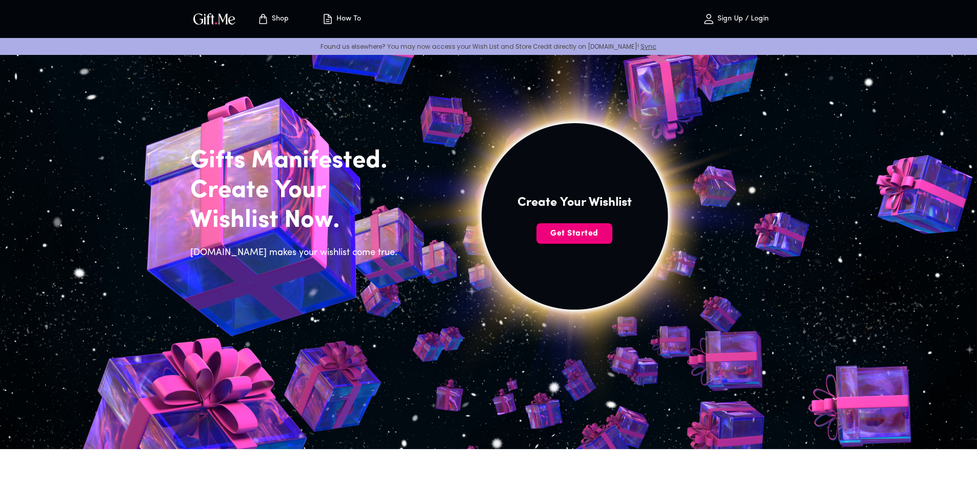 The width and height of the screenshot is (977, 485). What do you see at coordinates (214, 19) in the screenshot?
I see `button: GiftMe Logo` at bounding box center [214, 19].